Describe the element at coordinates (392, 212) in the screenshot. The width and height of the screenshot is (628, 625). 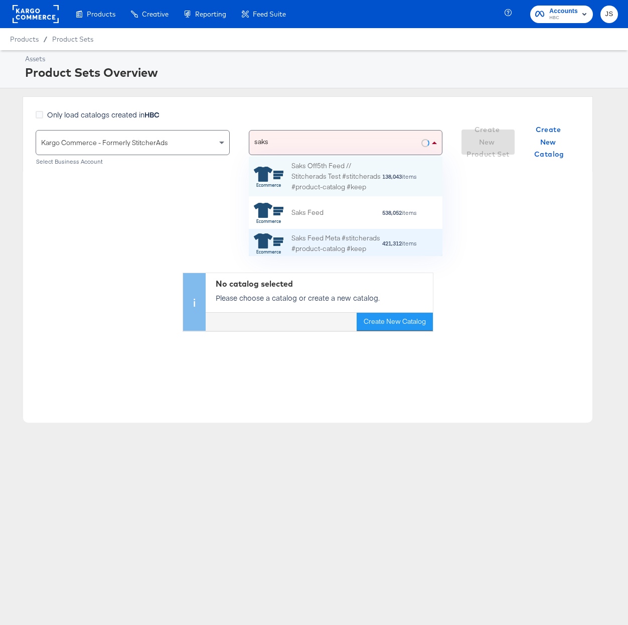
I see `strong: 538,052` at that location.